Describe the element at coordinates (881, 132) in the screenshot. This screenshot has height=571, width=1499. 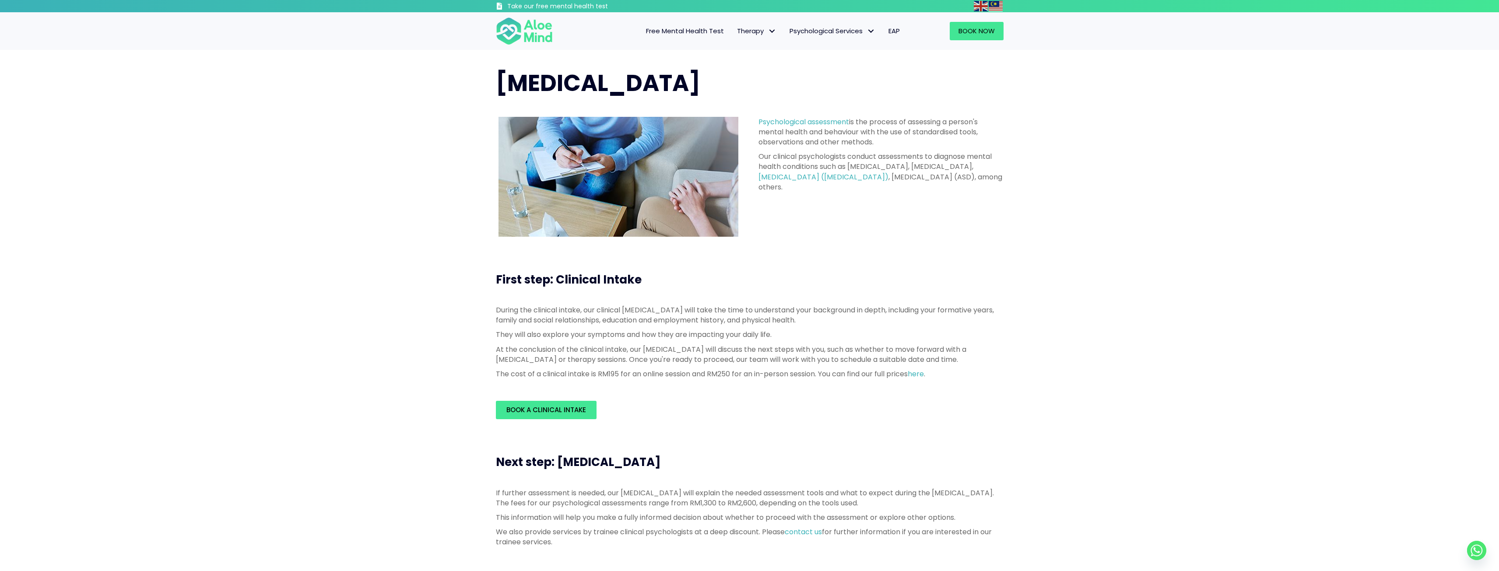
I see `p: is the process of assessing a person's mental health and behaviour with the use of standardised t...` at that location.